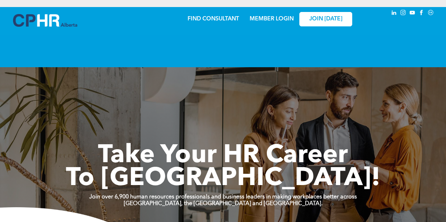 The image size is (446, 222). Describe the element at coordinates (394, 13) in the screenshot. I see `a: linkedin` at that location.